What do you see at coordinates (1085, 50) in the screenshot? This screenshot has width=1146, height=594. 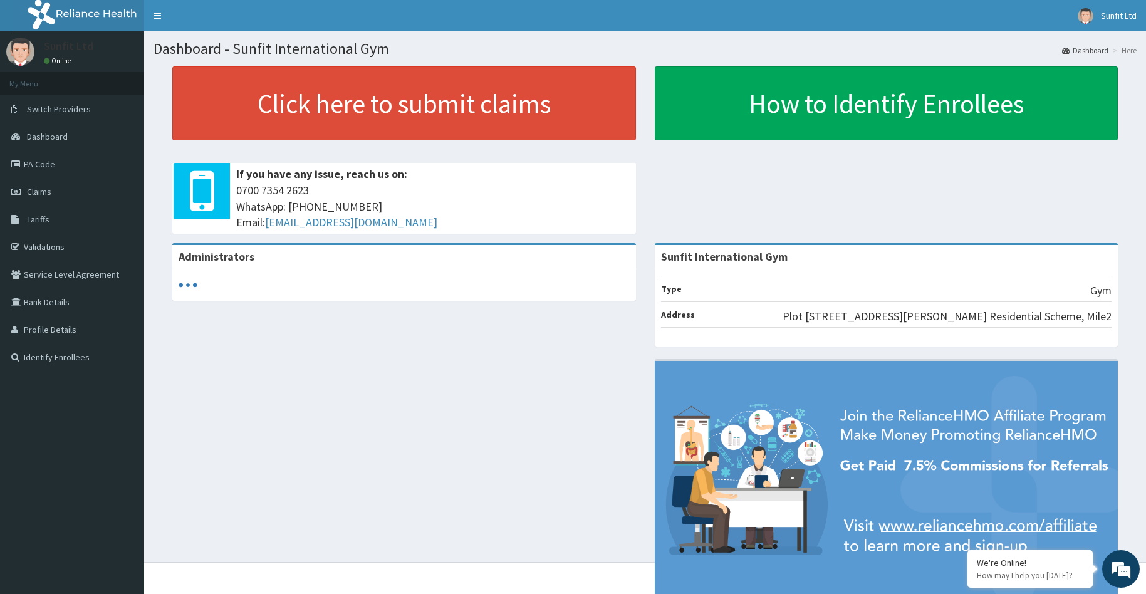 I see `a: Dashboard` at bounding box center [1085, 50].